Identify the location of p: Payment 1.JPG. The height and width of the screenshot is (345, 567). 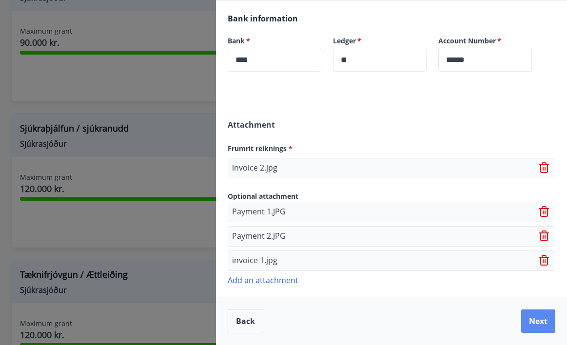
(259, 212).